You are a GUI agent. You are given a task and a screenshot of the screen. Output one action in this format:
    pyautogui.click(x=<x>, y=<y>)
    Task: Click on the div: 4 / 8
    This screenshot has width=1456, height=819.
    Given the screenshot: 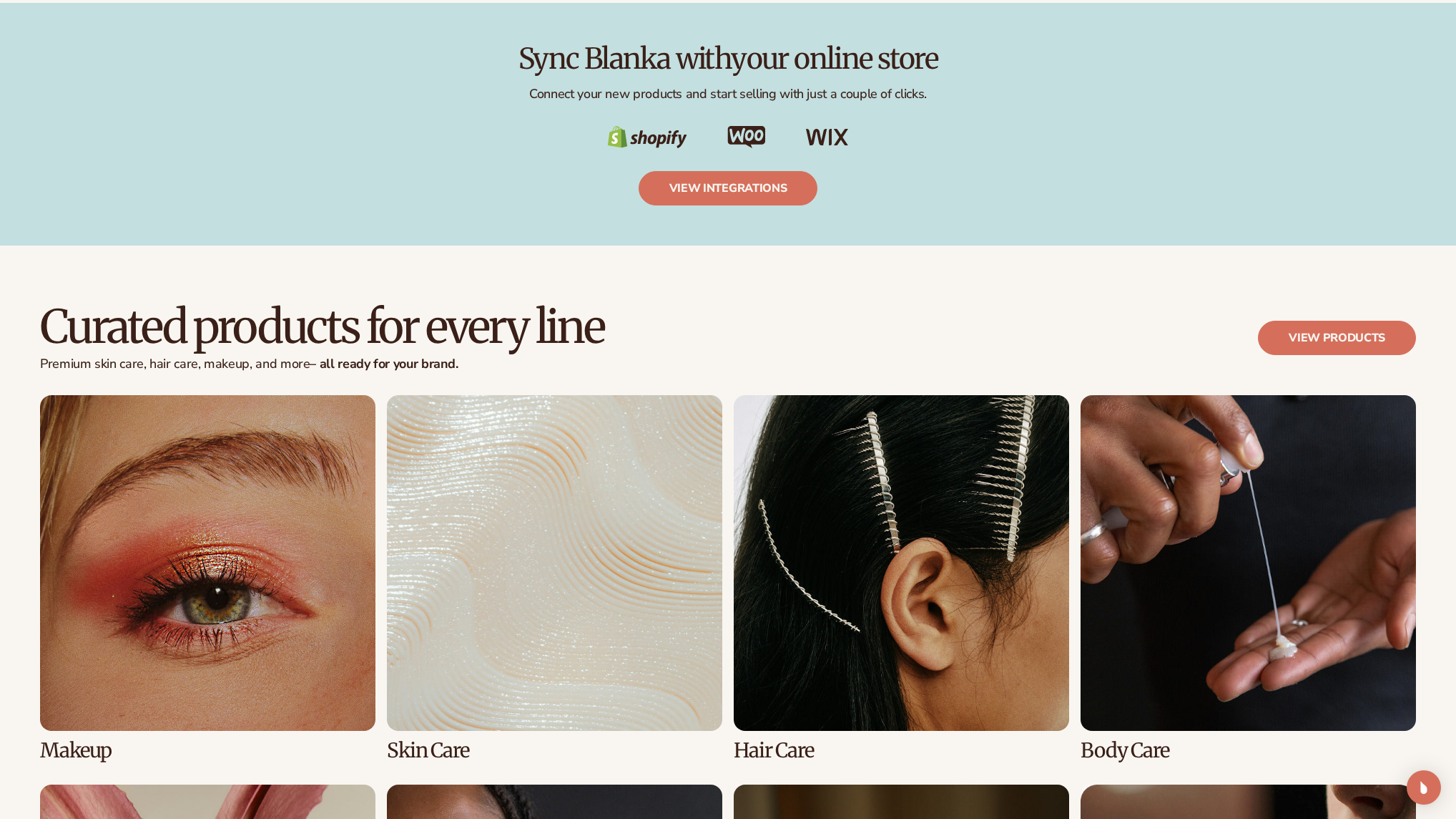 What is the action you would take?
    pyautogui.click(x=1248, y=578)
    